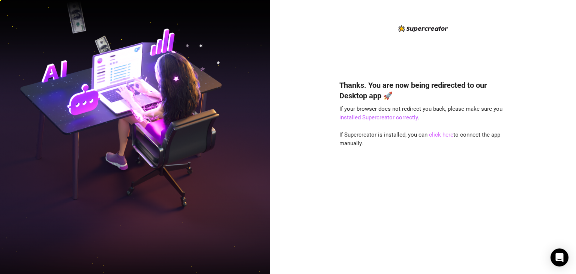 The image size is (576, 274). What do you see at coordinates (421, 113) in the screenshot?
I see `span: If your browser does not redirect you back, please make sure you .` at bounding box center [421, 113].